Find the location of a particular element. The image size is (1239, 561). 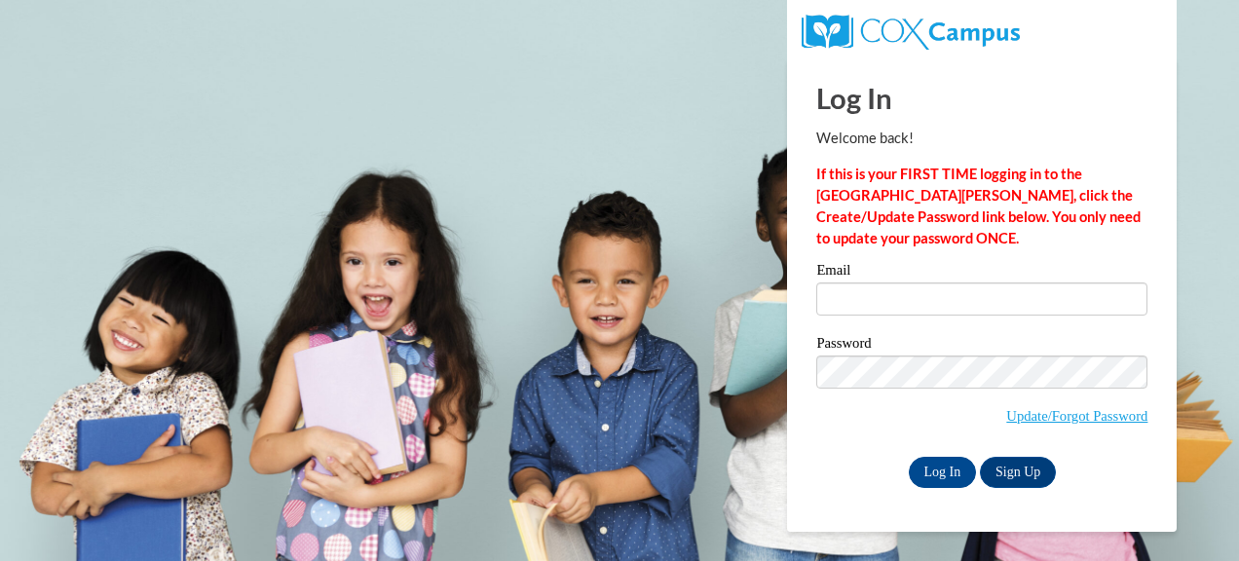

p: Welcome back! is located at coordinates (982, 138).